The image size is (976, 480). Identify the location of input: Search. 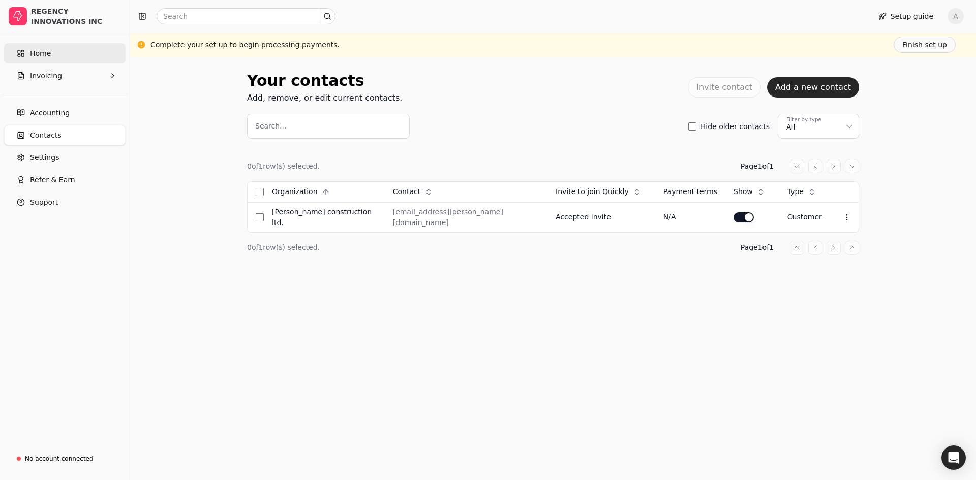
(246, 16).